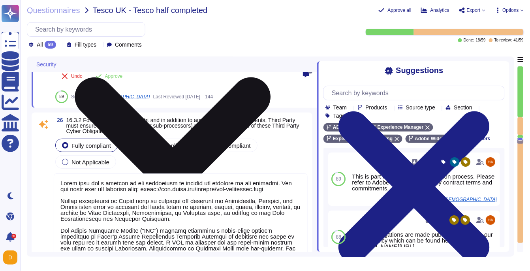  What do you see at coordinates (14, 236) in the screenshot?
I see `div: 9+` at bounding box center [14, 236].